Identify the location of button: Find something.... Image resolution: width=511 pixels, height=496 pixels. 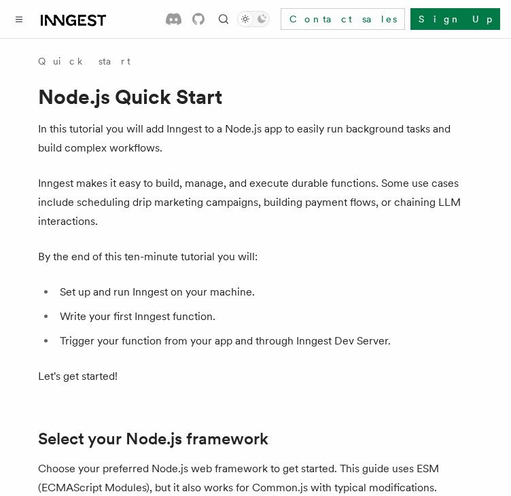
(224, 19).